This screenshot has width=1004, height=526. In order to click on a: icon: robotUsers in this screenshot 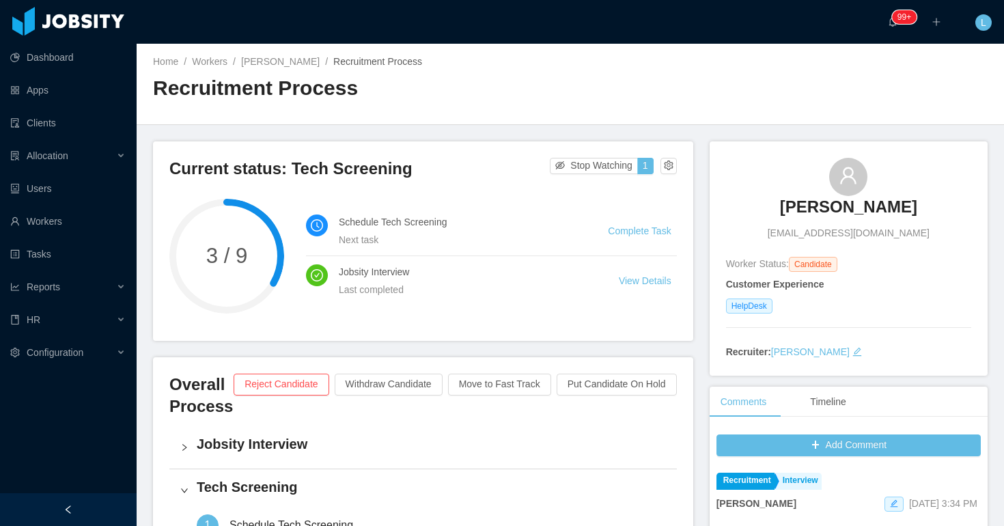, I will do `click(68, 188)`.